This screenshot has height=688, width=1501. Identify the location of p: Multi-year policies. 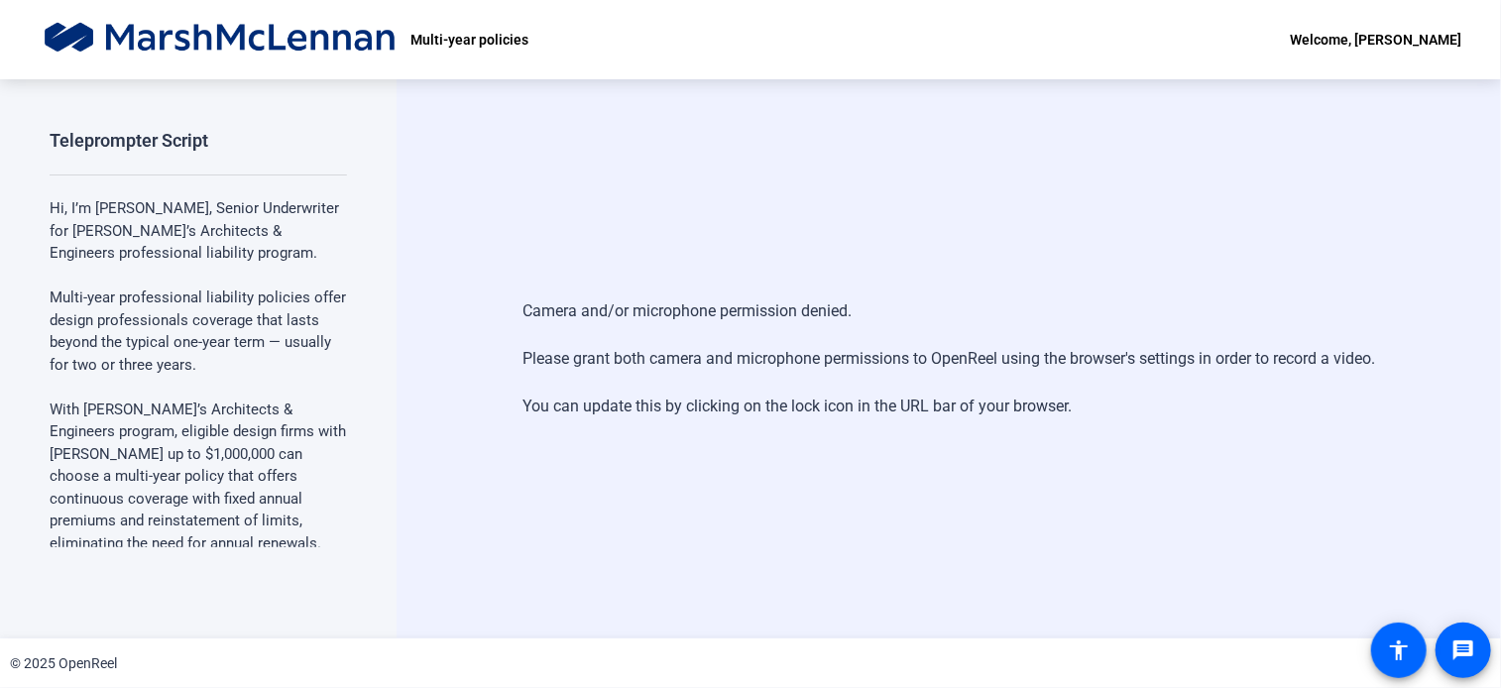
(469, 40).